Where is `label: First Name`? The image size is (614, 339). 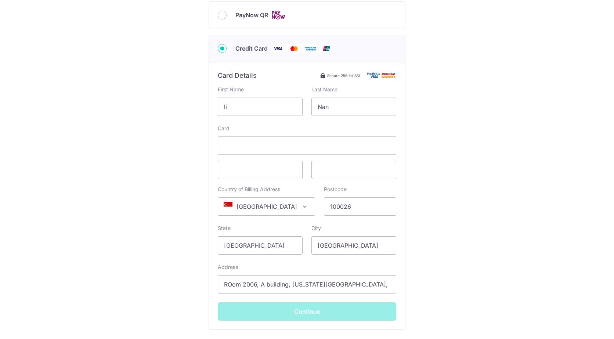 label: First Name is located at coordinates (231, 90).